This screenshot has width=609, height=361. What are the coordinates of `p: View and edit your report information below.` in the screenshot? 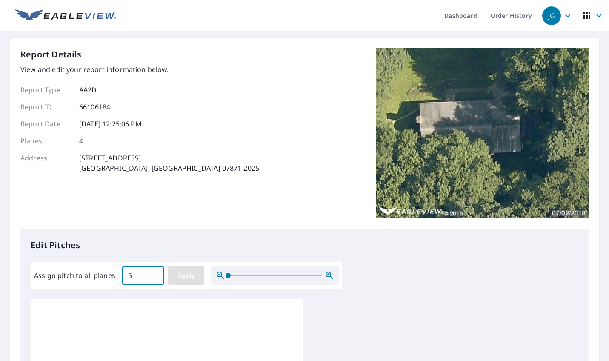 It's located at (140, 69).